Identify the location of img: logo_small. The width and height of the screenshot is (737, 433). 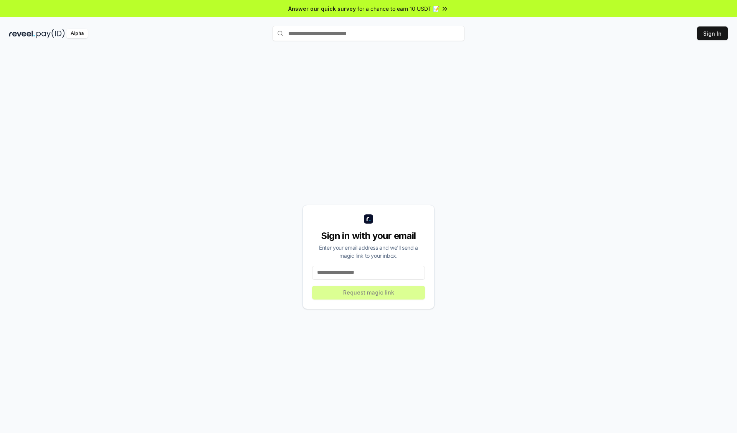
(369, 219).